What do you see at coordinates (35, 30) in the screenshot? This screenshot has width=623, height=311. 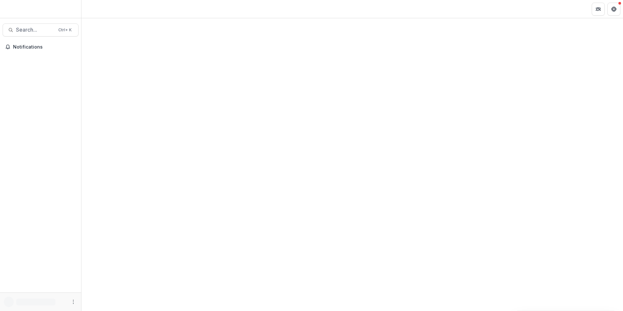 I see `span: Search...` at bounding box center [35, 30].